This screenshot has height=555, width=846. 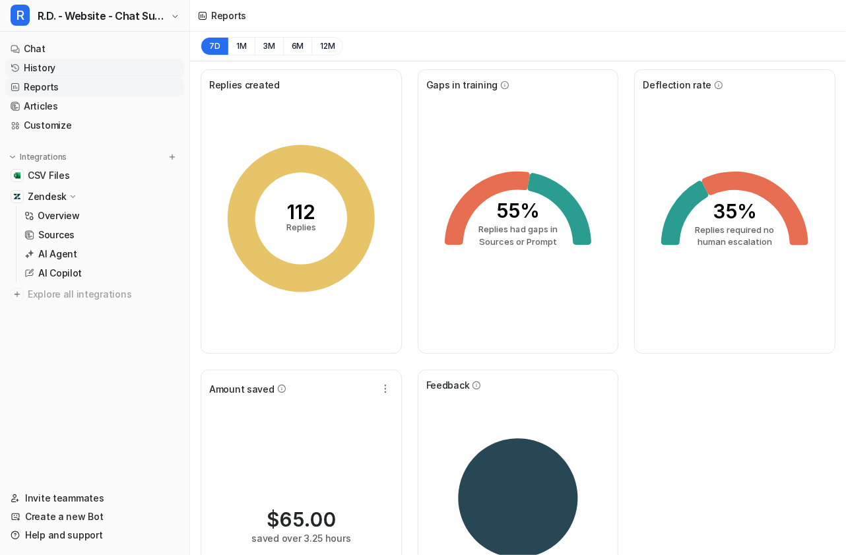 I want to click on button: 7D, so click(x=214, y=46).